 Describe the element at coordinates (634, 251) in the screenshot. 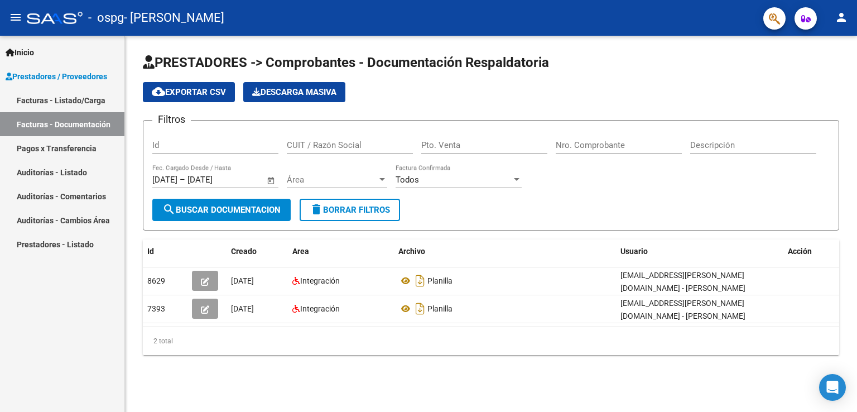

I see `span: Usuario` at that location.